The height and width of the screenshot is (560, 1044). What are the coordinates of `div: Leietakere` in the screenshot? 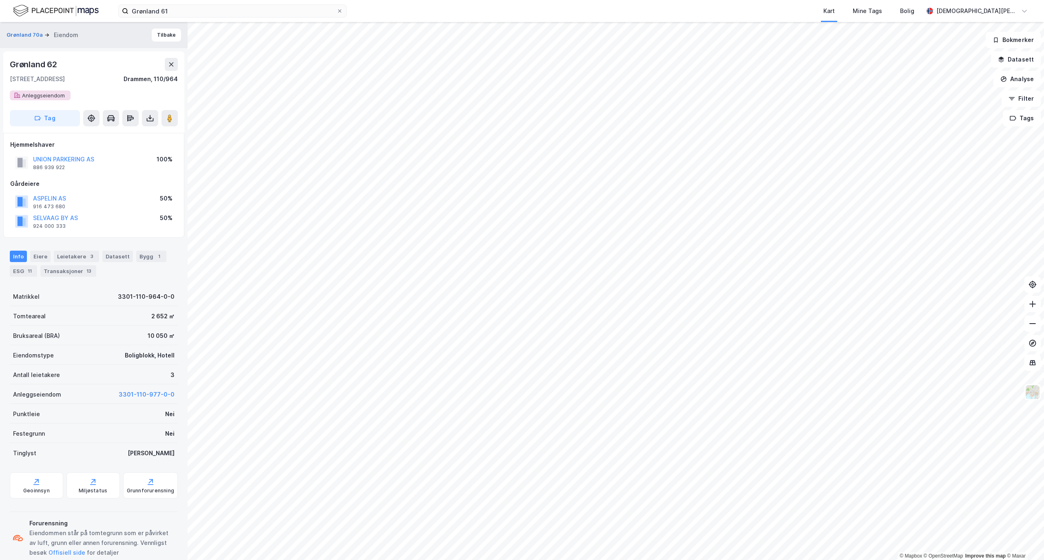 It's located at (76, 257).